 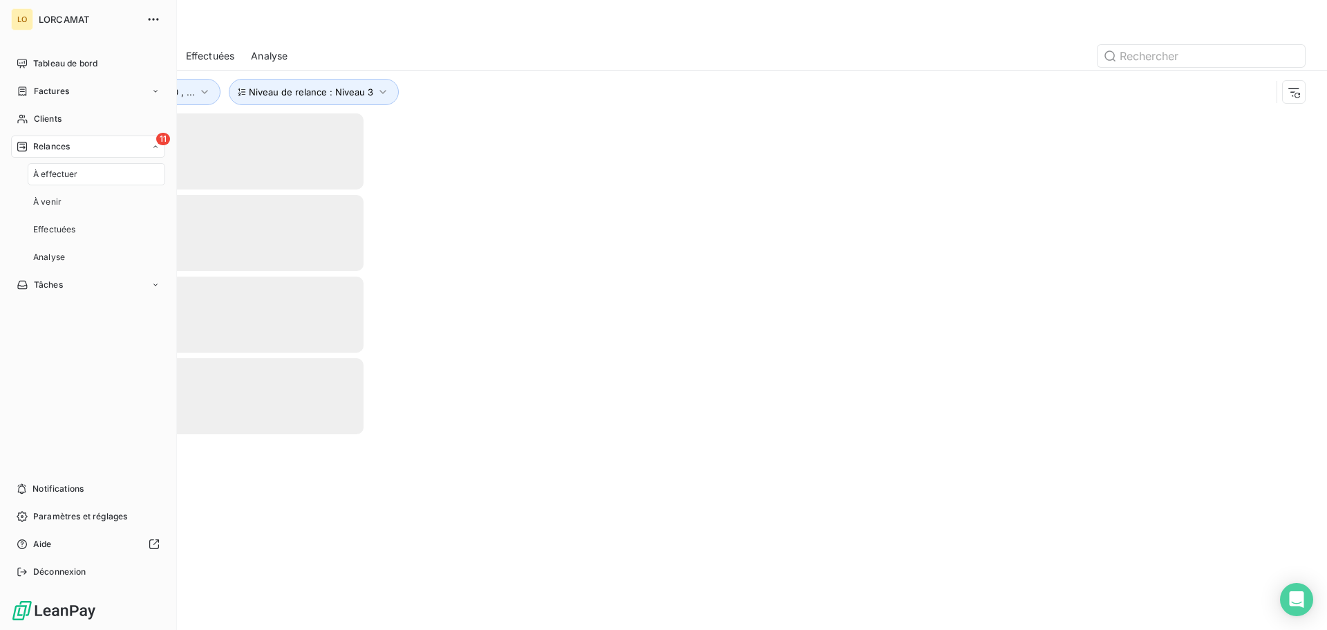 I want to click on span: À effectuer, so click(x=55, y=174).